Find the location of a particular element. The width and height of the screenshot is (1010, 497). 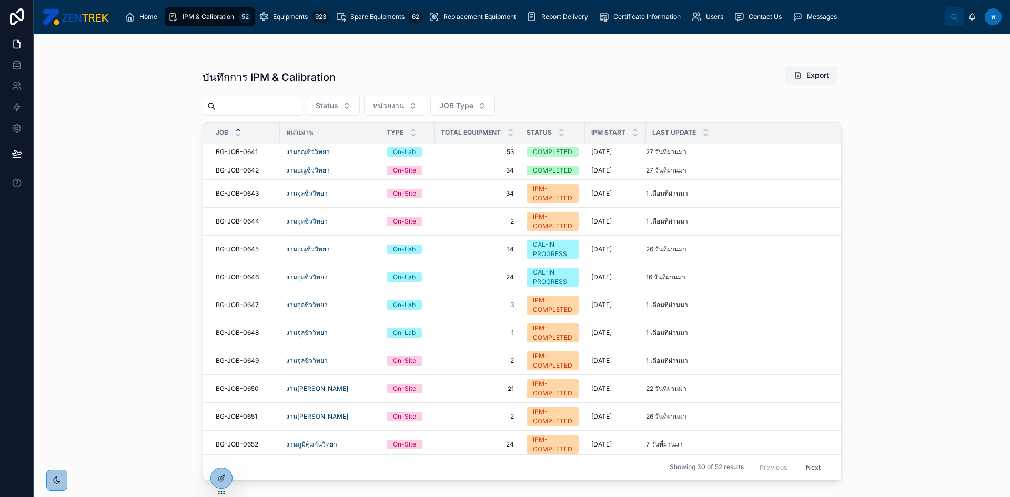

span: JOB Type is located at coordinates (456, 106).